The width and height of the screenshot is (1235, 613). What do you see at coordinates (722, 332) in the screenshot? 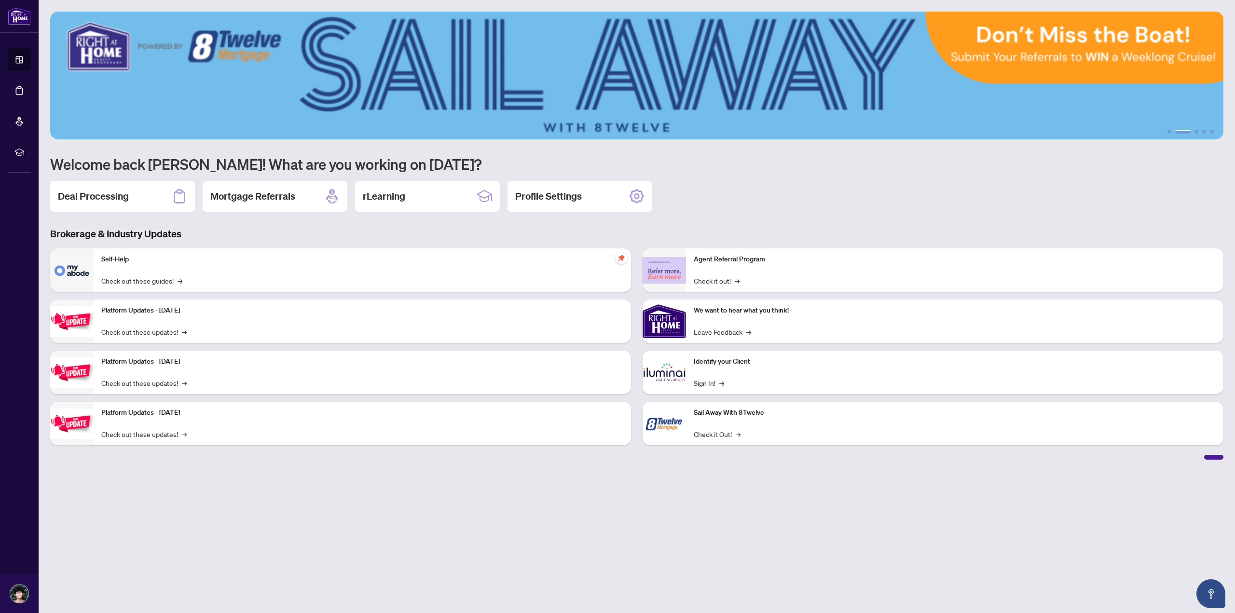
I see `a: Leave Feedback→` at bounding box center [722, 332].